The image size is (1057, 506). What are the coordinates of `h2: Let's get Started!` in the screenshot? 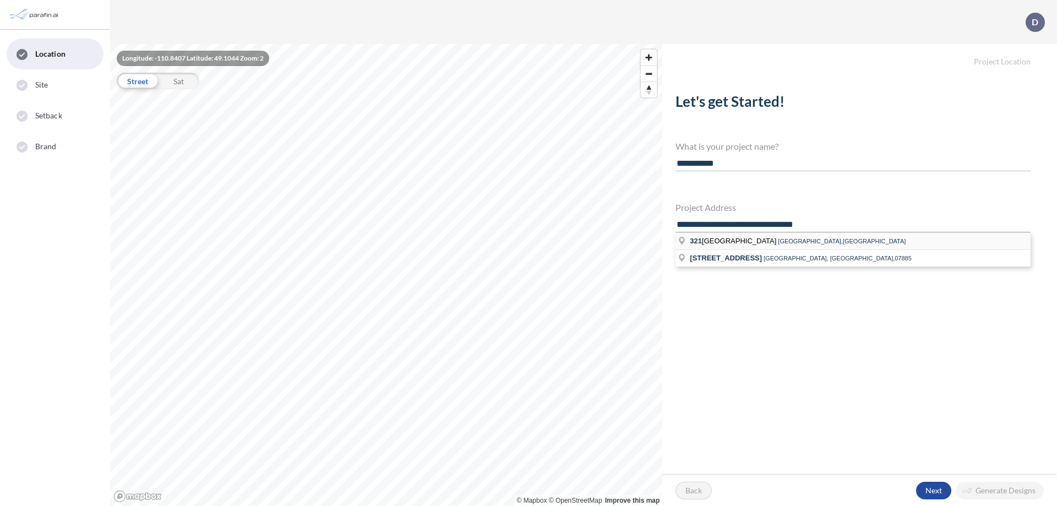 It's located at (853, 104).